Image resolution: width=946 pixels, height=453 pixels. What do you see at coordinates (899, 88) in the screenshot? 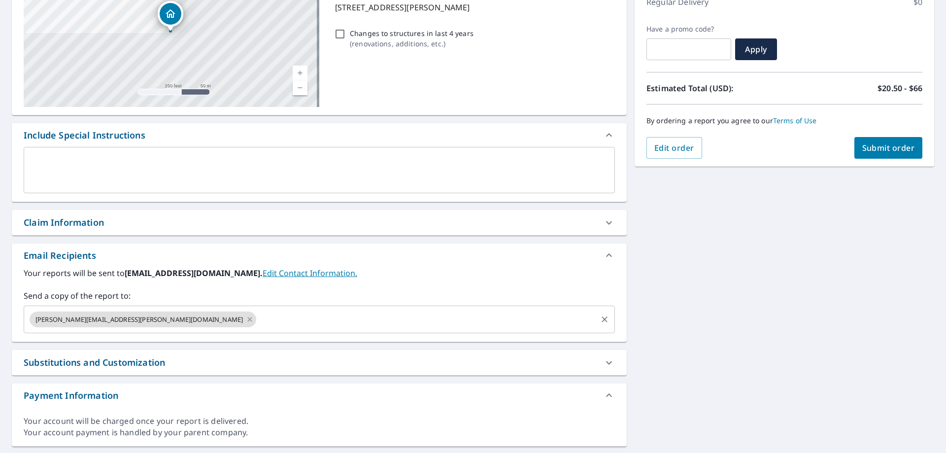
I see `p: $20.50 - $66` at bounding box center [899, 88].